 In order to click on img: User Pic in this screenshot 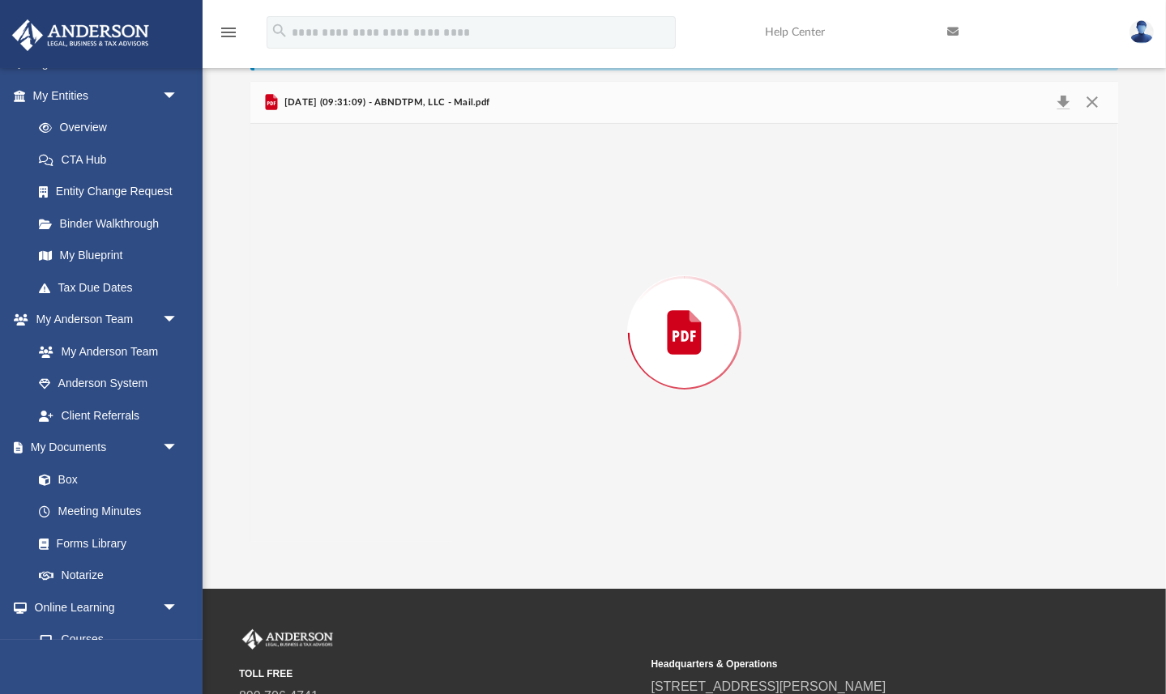, I will do `click(1141, 32)`.